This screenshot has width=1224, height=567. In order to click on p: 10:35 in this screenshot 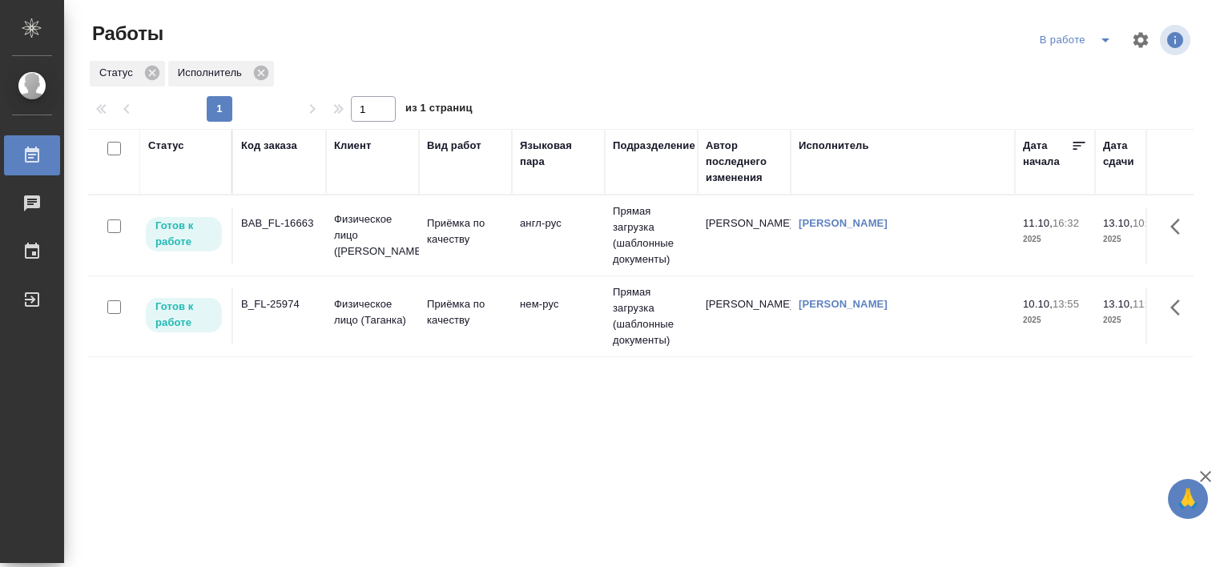, I will do `click(1146, 223)`.